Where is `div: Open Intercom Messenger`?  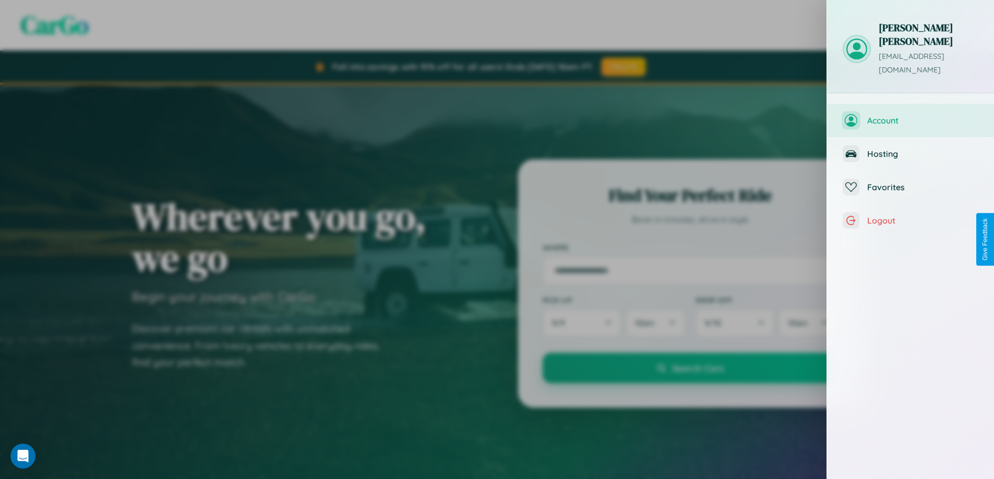
div: Open Intercom Messenger is located at coordinates (23, 456).